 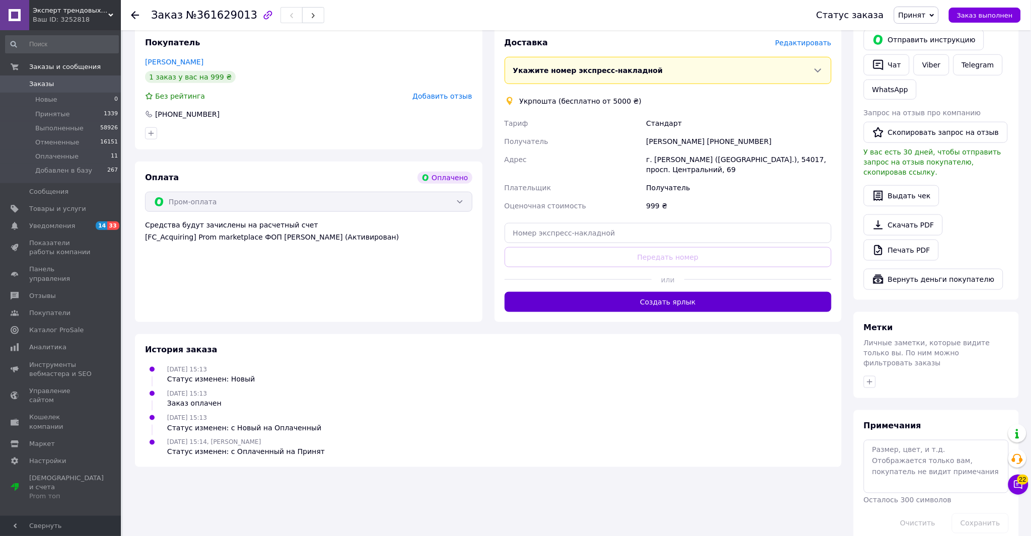 I want to click on span: У вас есть 30 дней, чтобы отправить запрос на отзыв покупателю, скопировав ссылку., so click(x=932, y=162).